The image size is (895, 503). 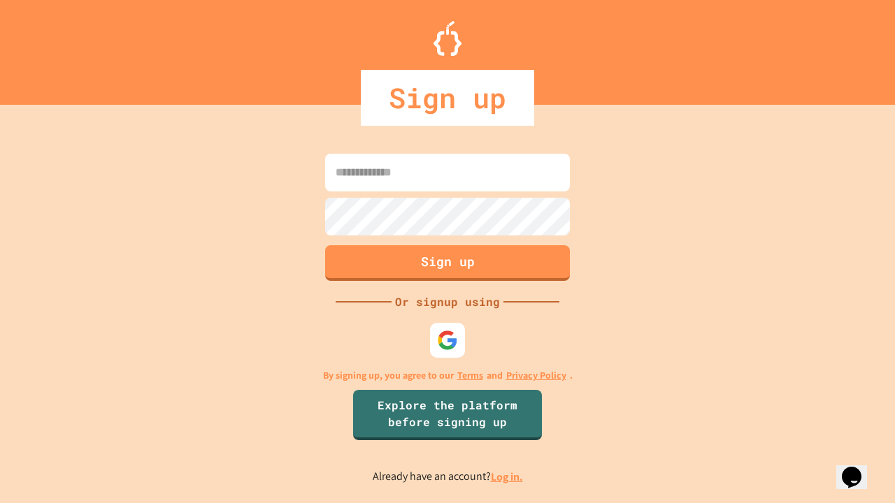 I want to click on p: Already have an account?, so click(x=447, y=477).